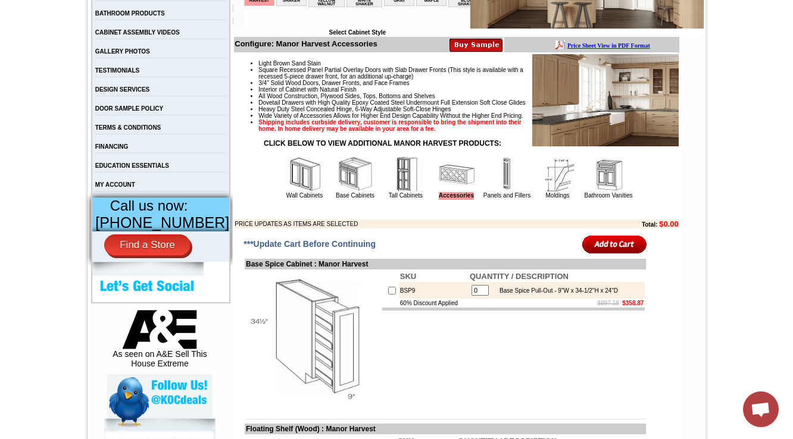 This screenshot has width=793, height=439. I want to click on a: FINANCING, so click(112, 146).